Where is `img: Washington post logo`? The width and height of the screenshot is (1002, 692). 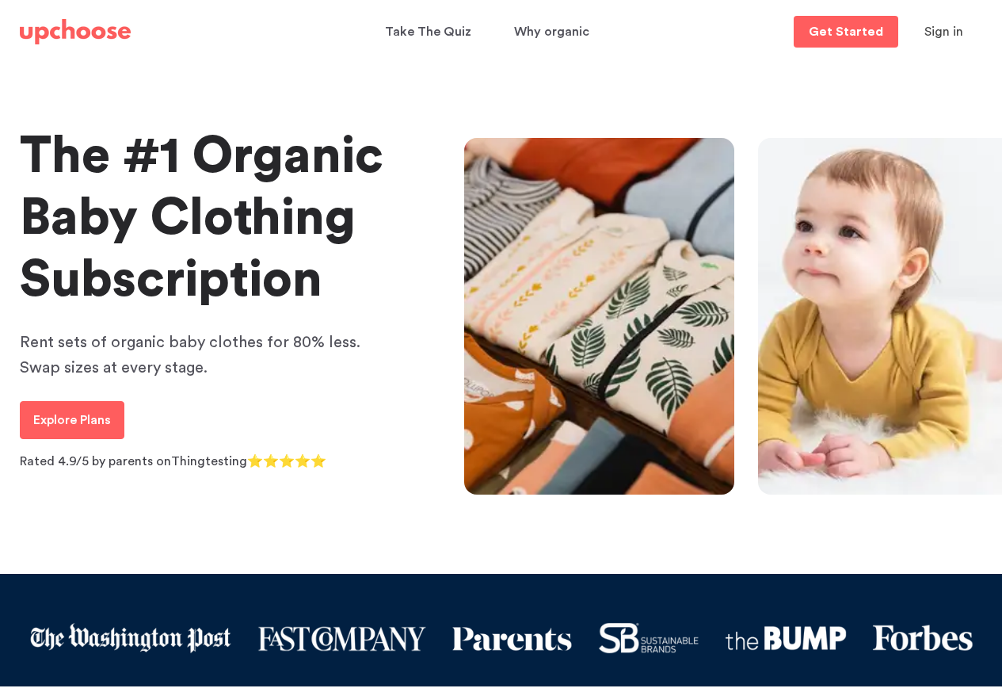
img: Washington post logo is located at coordinates (130, 638).